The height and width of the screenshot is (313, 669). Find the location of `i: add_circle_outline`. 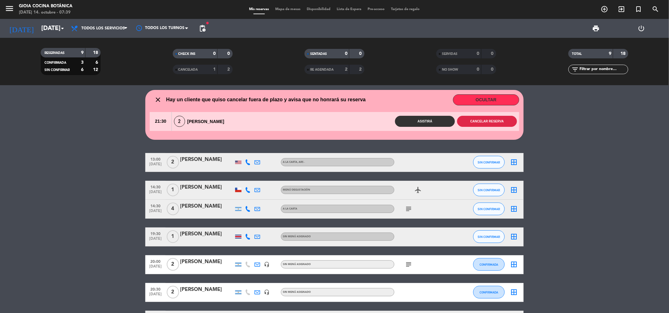

i: add_circle_outline is located at coordinates (605, 9).